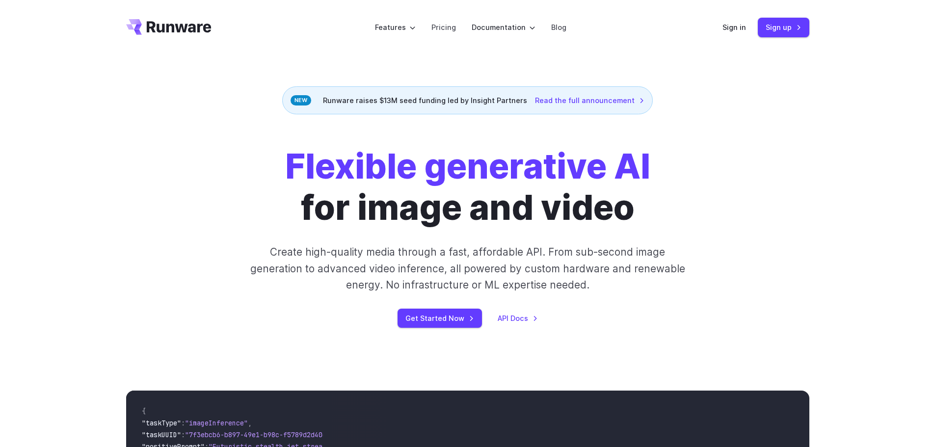 The width and height of the screenshot is (935, 447). I want to click on a: Get Started Now, so click(440, 318).